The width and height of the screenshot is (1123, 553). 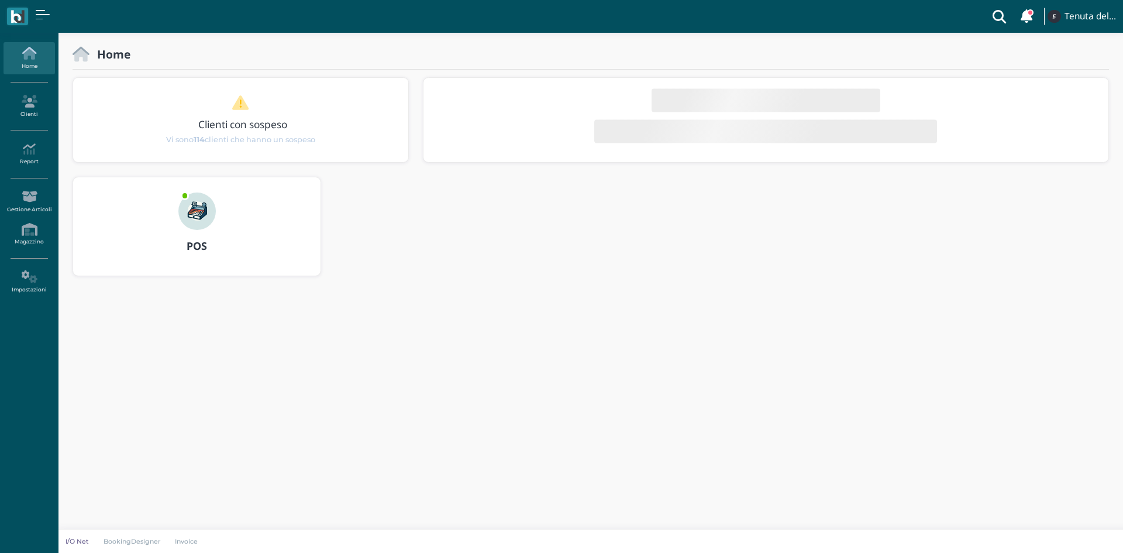 I want to click on a: Gestione Articoli, so click(x=29, y=201).